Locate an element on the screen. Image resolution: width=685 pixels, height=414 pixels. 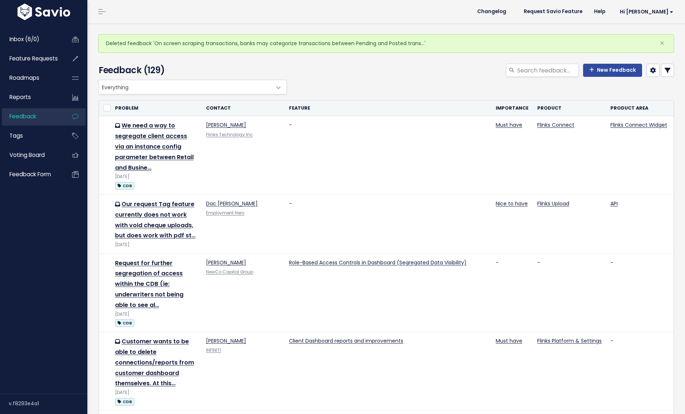
span: Roadmaps is located at coordinates (24, 78).